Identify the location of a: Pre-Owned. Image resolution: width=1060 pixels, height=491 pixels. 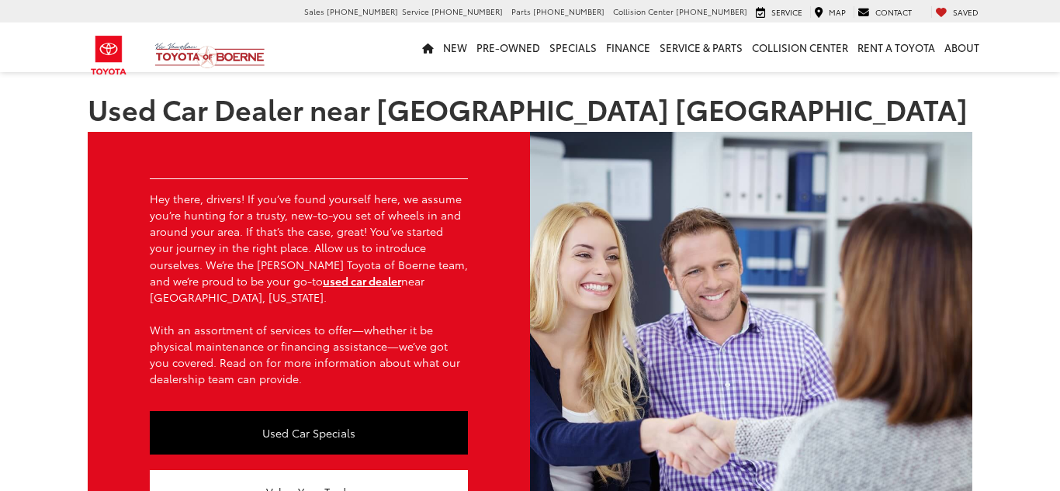
(508, 47).